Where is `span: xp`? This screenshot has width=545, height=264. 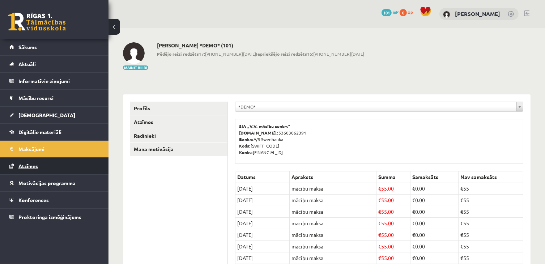
span: xp is located at coordinates (410, 12).